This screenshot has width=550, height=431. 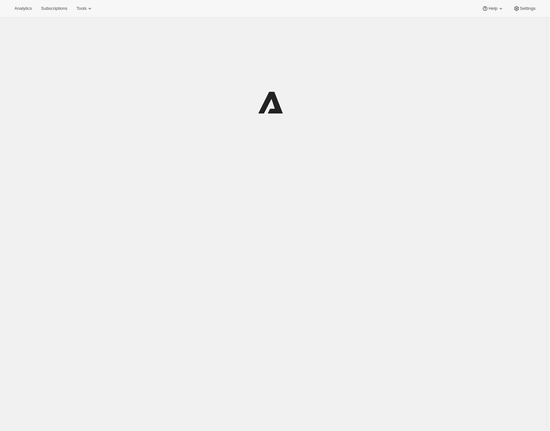 What do you see at coordinates (527, 9) in the screenshot?
I see `span: Settings` at bounding box center [527, 9].